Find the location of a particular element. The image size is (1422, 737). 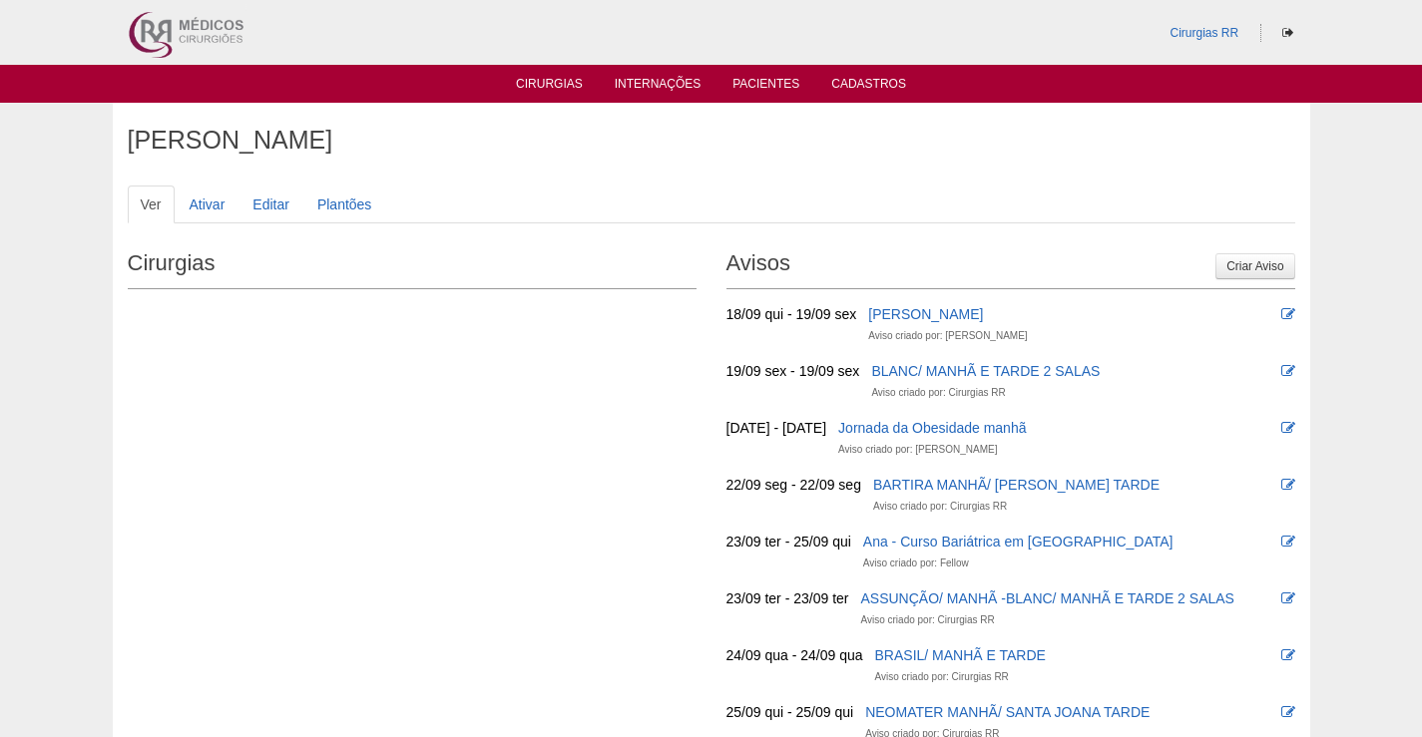

a: BRASIL/ MANHÃ E TARDE is located at coordinates (960, 655).